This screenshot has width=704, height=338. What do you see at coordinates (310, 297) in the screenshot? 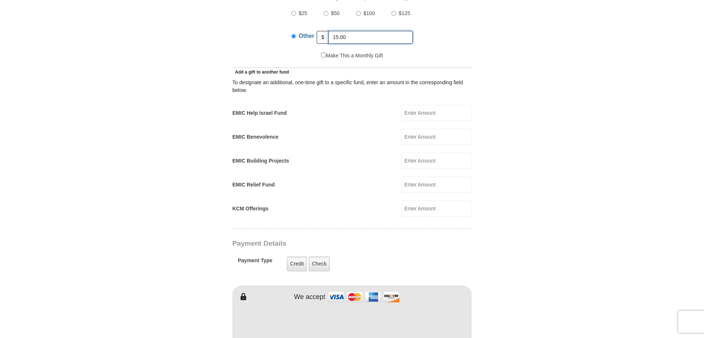
I see `h4: We accept` at bounding box center [310, 297].